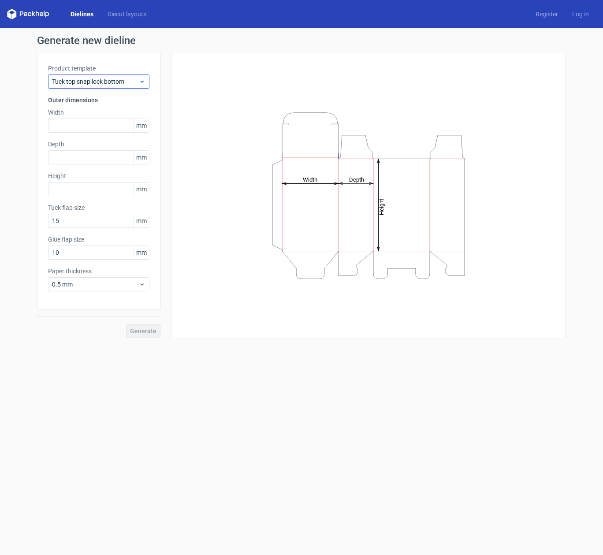  Describe the element at coordinates (99, 176) in the screenshot. I see `label: Height` at that location.